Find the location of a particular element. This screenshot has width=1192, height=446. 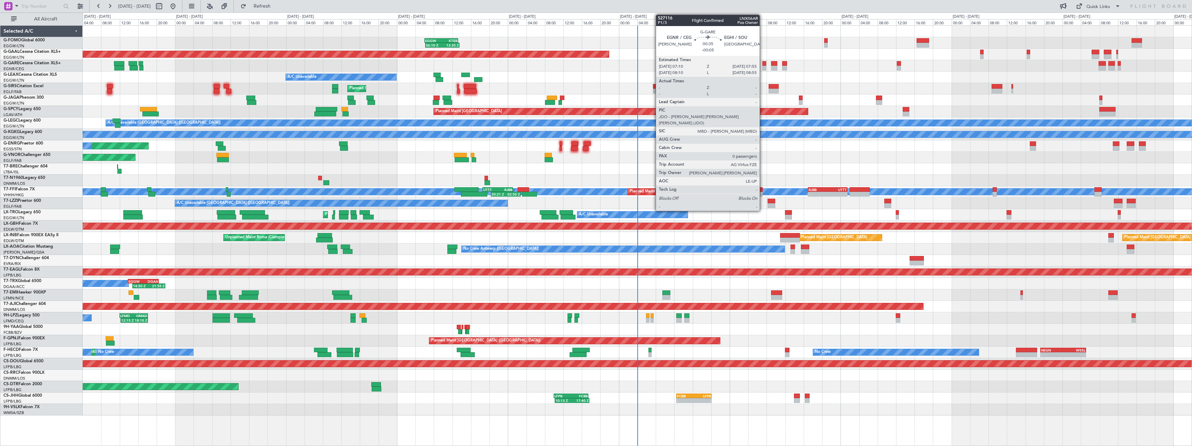

a: T7-EAGLFalcon 8X is located at coordinates (22, 269).